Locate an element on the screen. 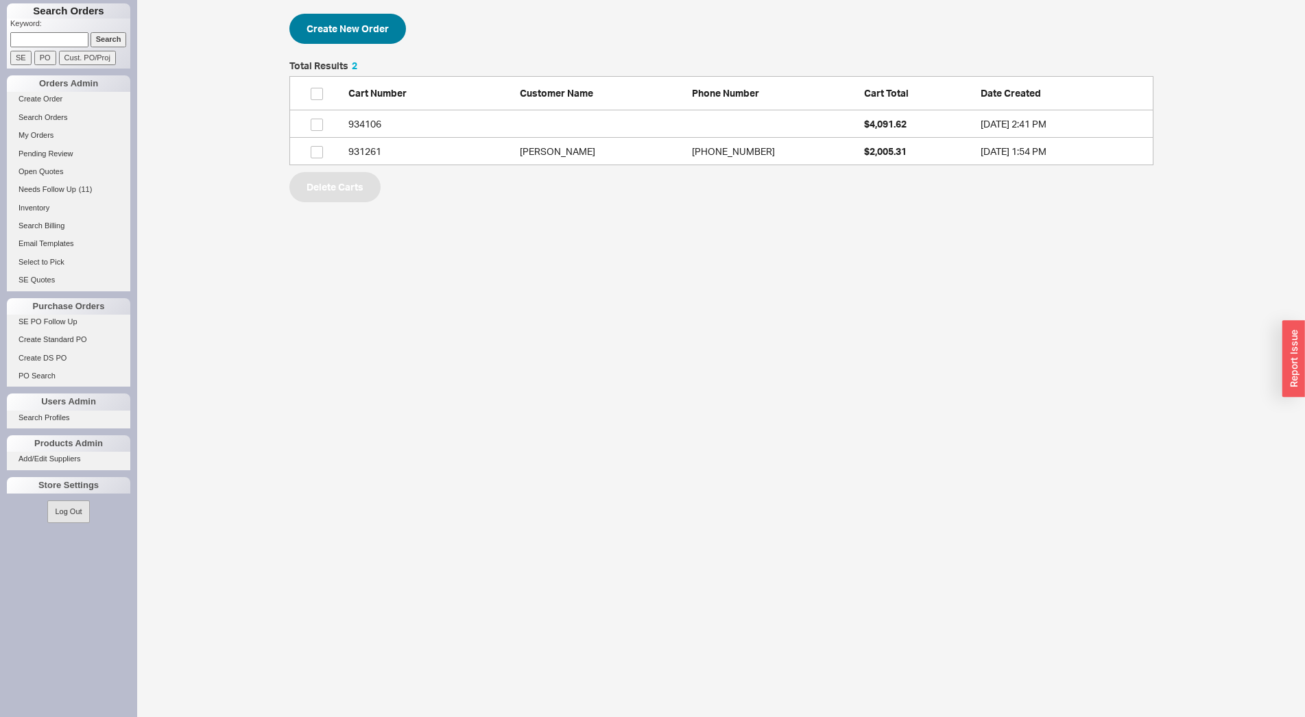  span: Create New Order is located at coordinates (348, 29).